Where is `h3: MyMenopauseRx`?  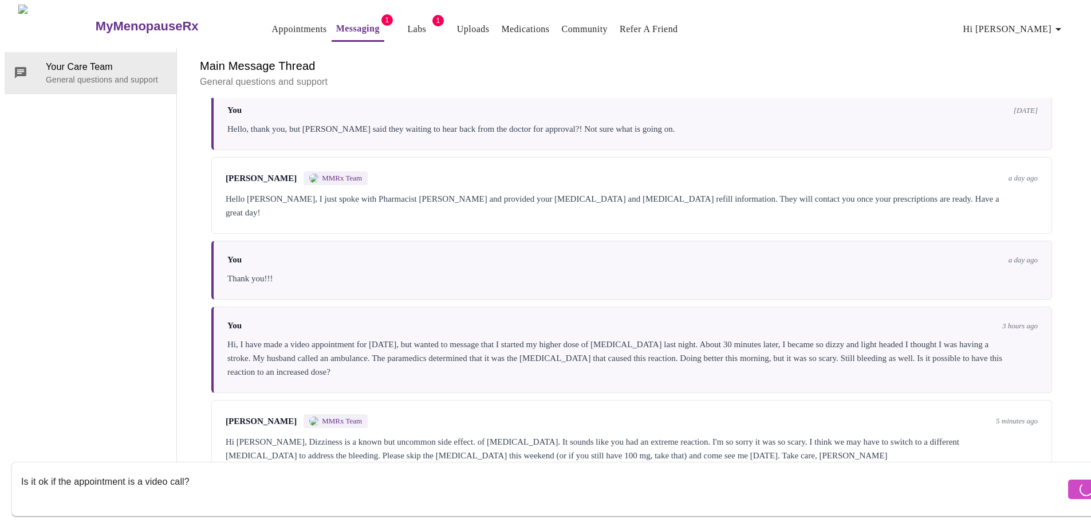
h3: MyMenopauseRx is located at coordinates (147, 26).